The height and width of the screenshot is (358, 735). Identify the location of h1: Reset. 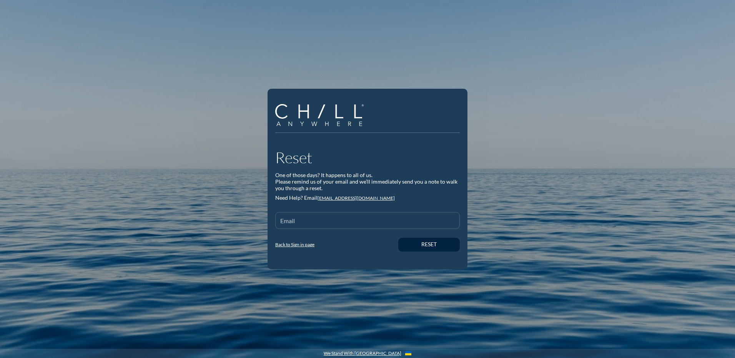
(368, 158).